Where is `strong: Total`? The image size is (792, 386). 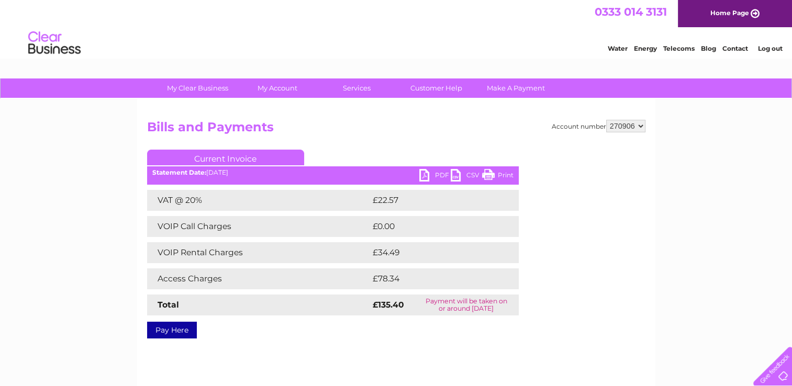
strong: Total is located at coordinates (168, 305).